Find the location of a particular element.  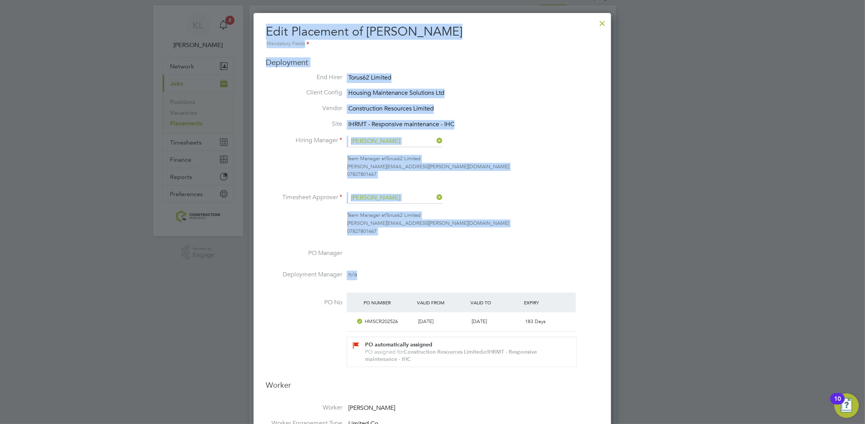

div: 10 is located at coordinates (838, 403).